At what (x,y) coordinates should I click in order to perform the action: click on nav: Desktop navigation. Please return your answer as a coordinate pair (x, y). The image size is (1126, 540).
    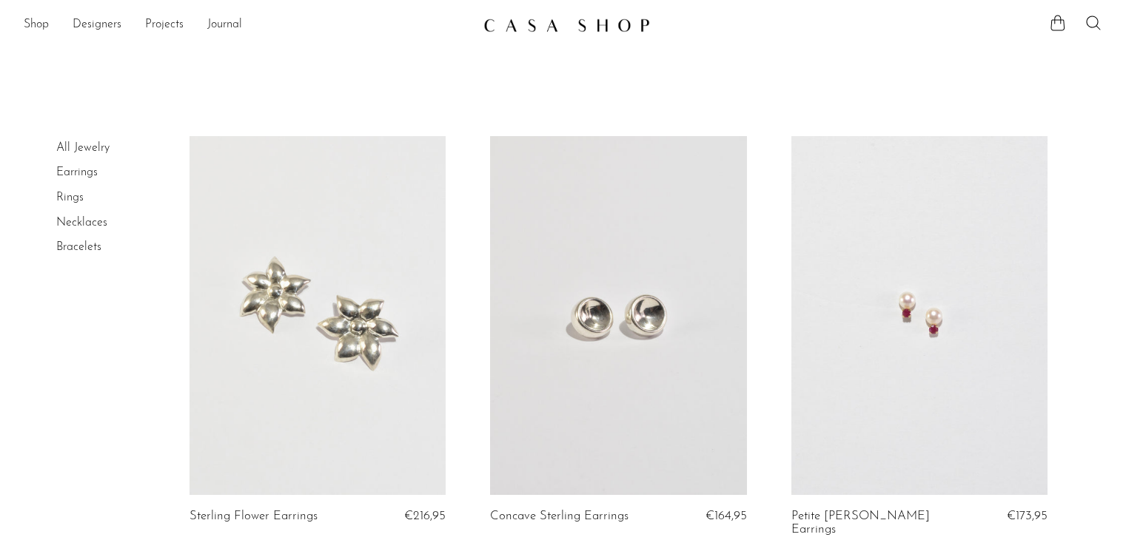
    Looking at the image, I should click on (247, 25).